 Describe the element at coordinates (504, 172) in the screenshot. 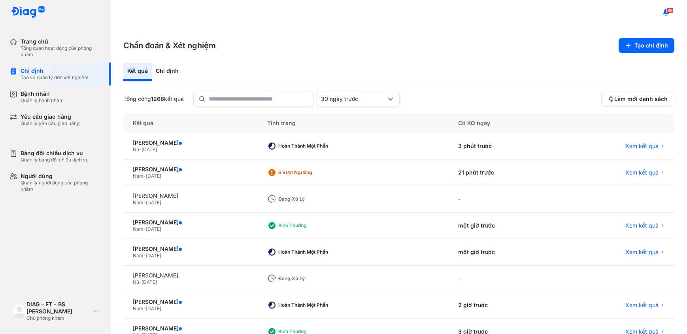

I see `div: 21 phút trước` at that location.